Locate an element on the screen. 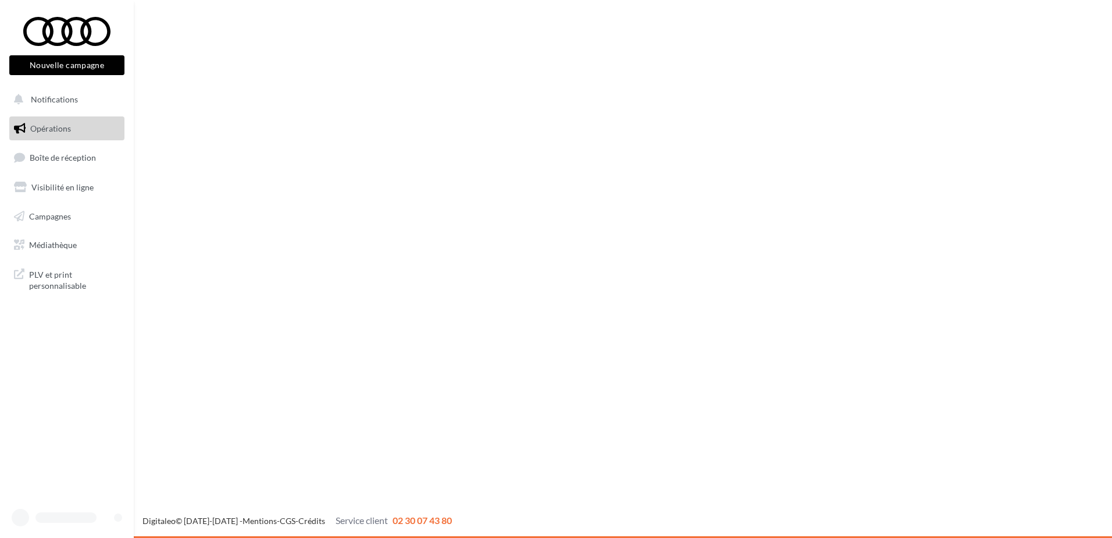 This screenshot has width=1112, height=538. a: Boîte de réception is located at coordinates (67, 157).